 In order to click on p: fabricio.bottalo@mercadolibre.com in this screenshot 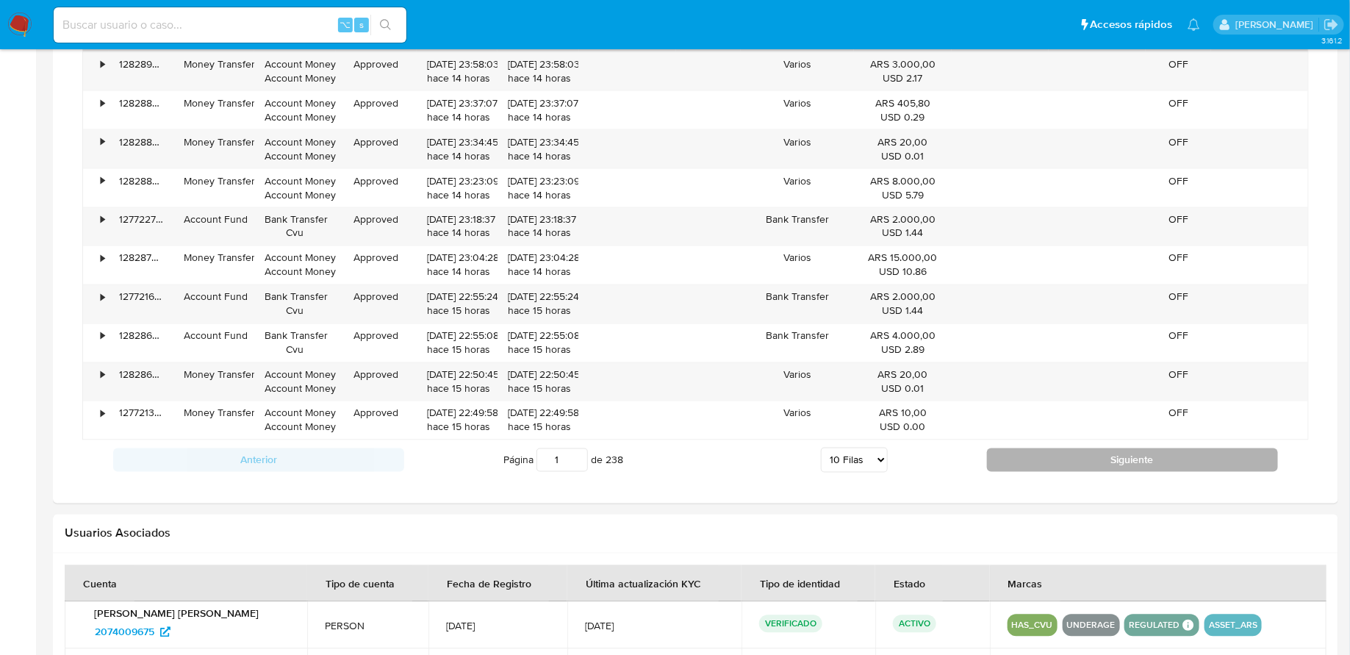, I will do `click(1276, 24)`.